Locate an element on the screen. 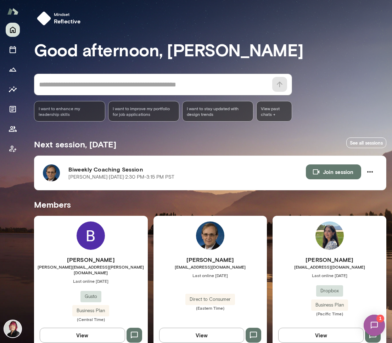 This screenshot has height=343, width=392. span: I want to enhance my leadership skills is located at coordinates (70, 111).